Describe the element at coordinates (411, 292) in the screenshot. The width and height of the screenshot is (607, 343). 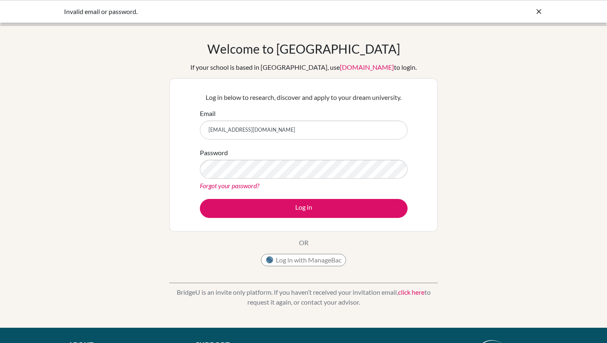
I see `a: click here` at that location.